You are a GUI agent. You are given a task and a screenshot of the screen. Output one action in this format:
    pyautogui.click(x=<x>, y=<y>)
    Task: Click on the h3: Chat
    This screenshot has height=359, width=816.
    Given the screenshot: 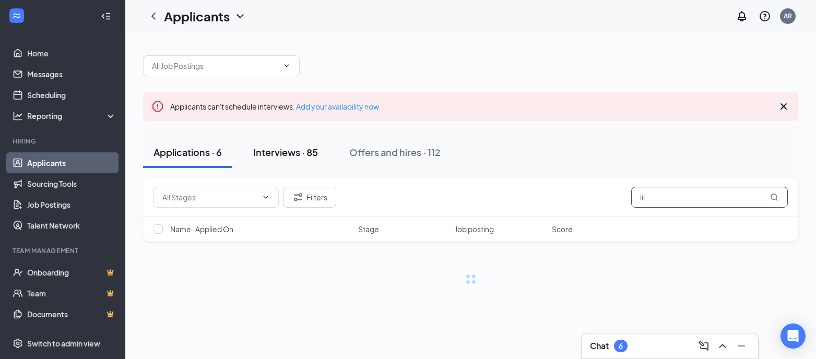 What is the action you would take?
    pyautogui.click(x=599, y=346)
    